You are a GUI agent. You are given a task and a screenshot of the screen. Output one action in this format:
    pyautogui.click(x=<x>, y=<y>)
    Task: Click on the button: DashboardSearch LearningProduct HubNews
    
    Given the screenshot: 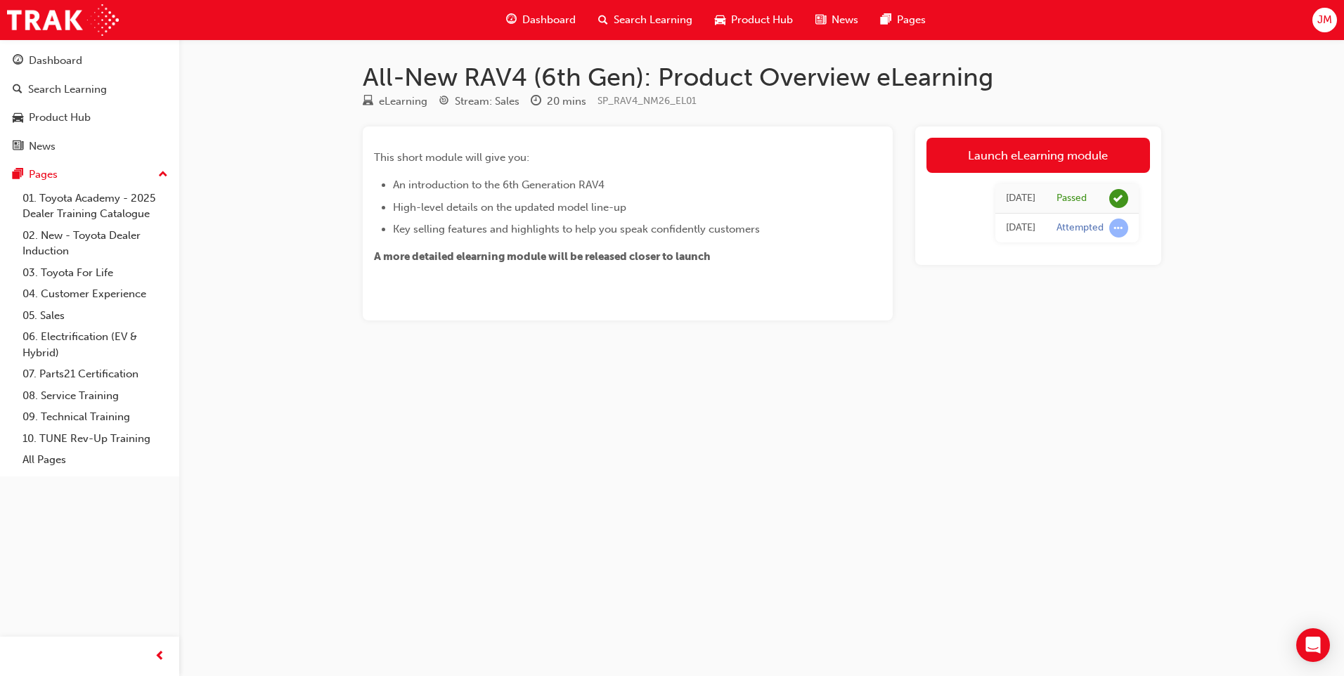 What is the action you would take?
    pyautogui.click(x=89, y=103)
    